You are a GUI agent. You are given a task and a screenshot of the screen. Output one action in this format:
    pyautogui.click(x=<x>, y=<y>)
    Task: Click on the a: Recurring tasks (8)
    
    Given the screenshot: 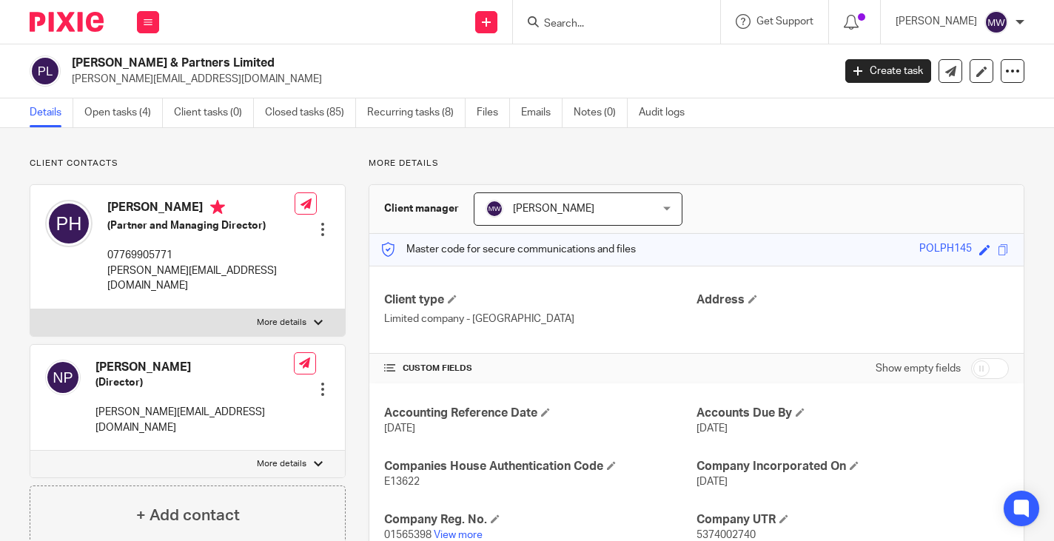 What is the action you would take?
    pyautogui.click(x=416, y=113)
    